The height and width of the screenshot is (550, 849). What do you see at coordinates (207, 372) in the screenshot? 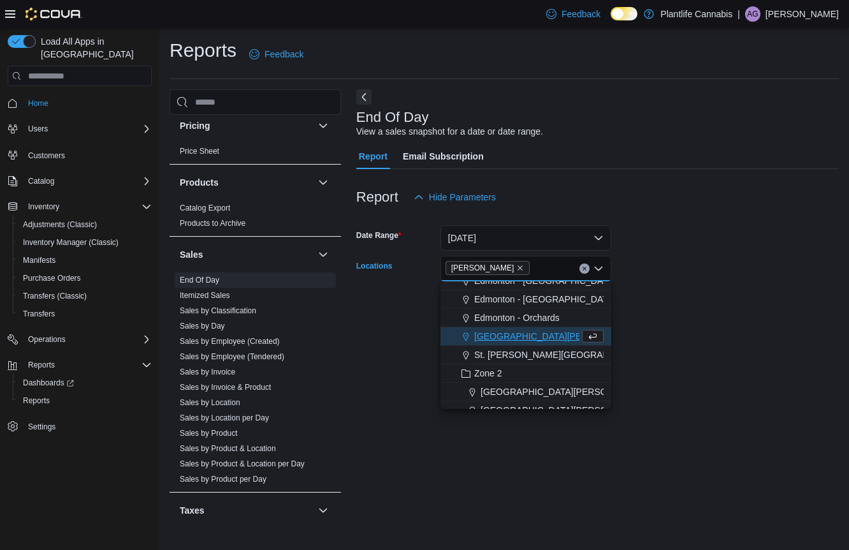
I see `a: Sales by Invoice` at bounding box center [207, 372].